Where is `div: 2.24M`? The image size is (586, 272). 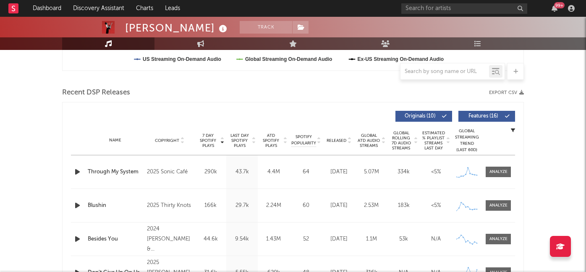
div: 2.24M is located at coordinates (273, 206).